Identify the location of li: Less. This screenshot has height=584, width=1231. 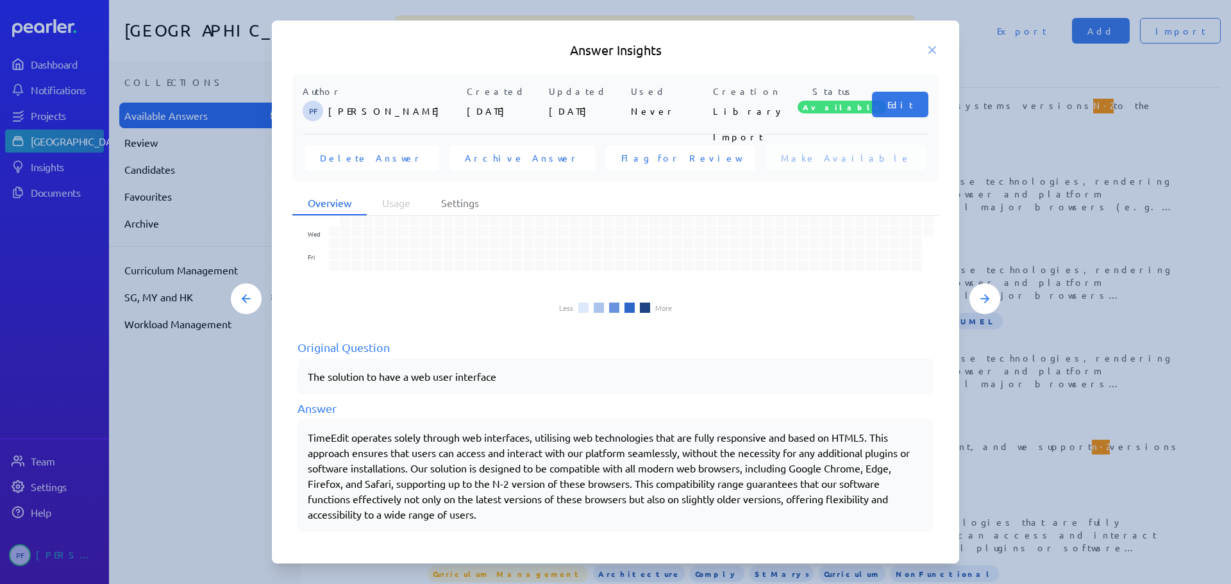
(566, 308).